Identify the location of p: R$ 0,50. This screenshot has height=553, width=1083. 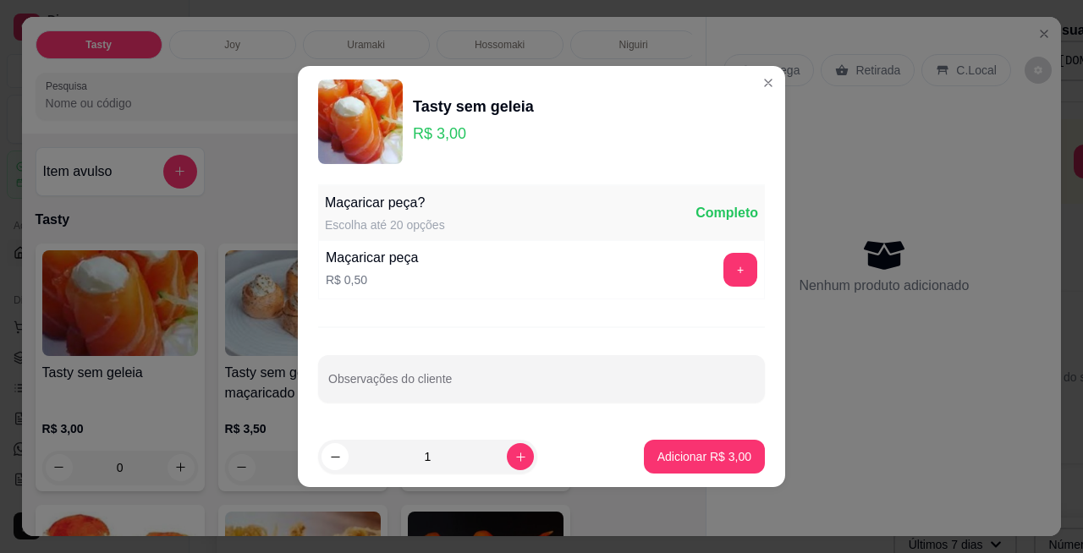
(371, 280).